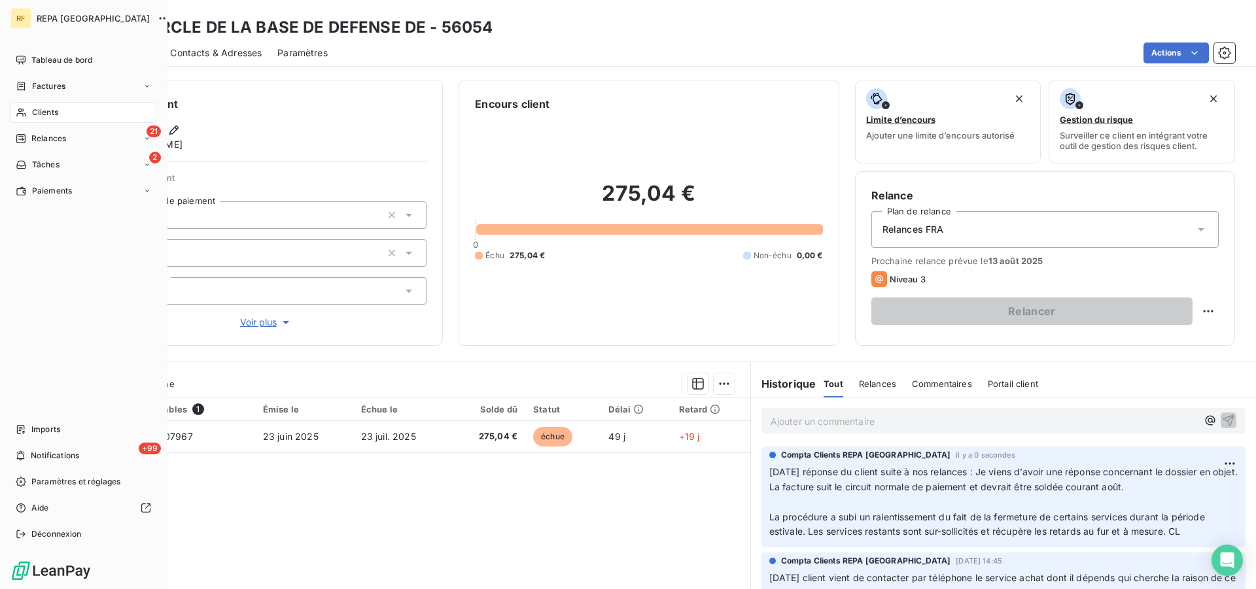  What do you see at coordinates (83, 430) in the screenshot?
I see `a: Imports` at bounding box center [83, 430].